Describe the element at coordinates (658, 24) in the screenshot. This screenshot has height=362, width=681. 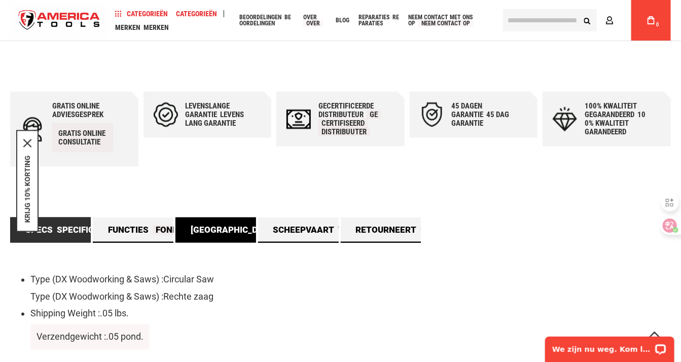
I see `font: 0` at that location.